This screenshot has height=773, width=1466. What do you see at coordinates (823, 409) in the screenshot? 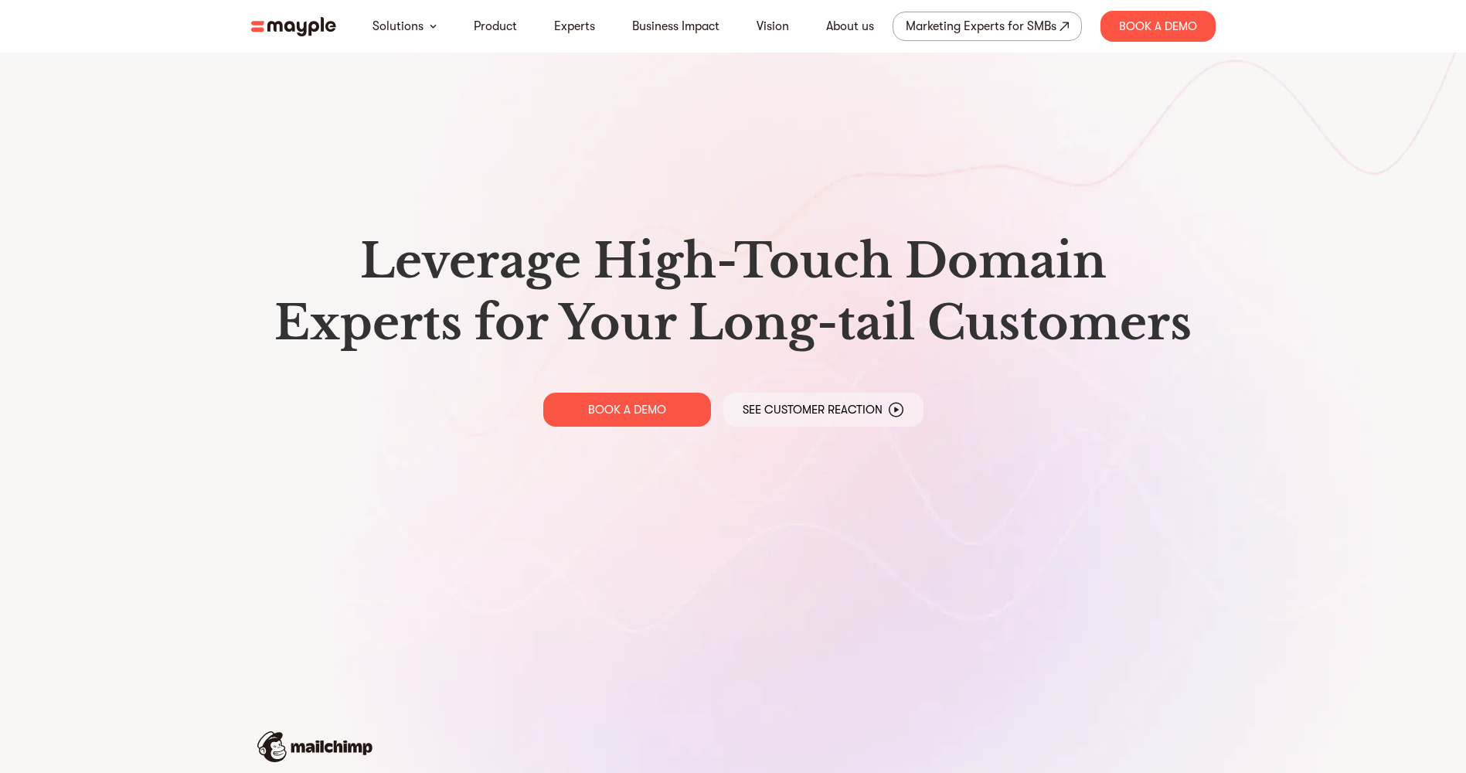
I see `a: See Customer Reaction` at bounding box center [823, 409].